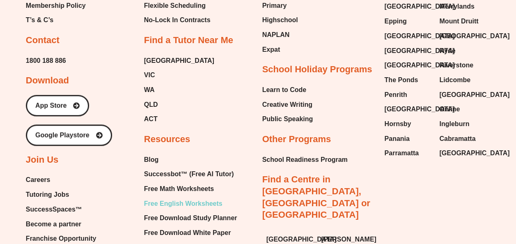 The height and width of the screenshot is (244, 516). What do you see at coordinates (151, 119) in the screenshot?
I see `span: ACT` at bounding box center [151, 119].